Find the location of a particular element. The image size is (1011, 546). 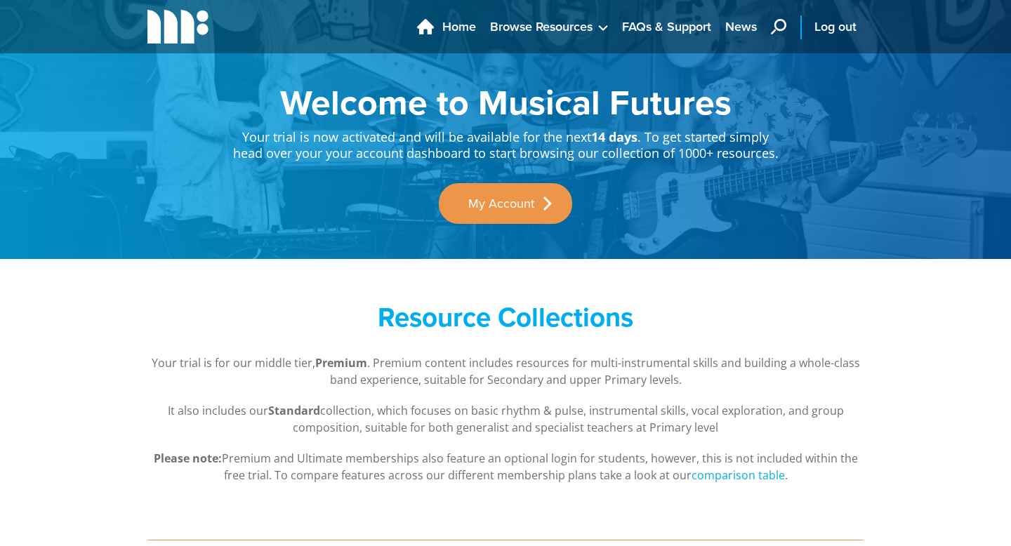

a: My Account is located at coordinates (505, 204).